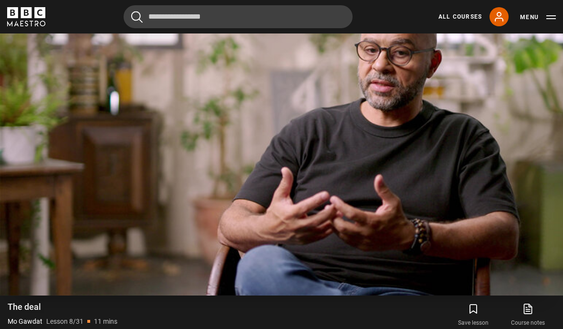 This screenshot has width=563, height=329. I want to click on button: Toggle navigation, so click(538, 17).